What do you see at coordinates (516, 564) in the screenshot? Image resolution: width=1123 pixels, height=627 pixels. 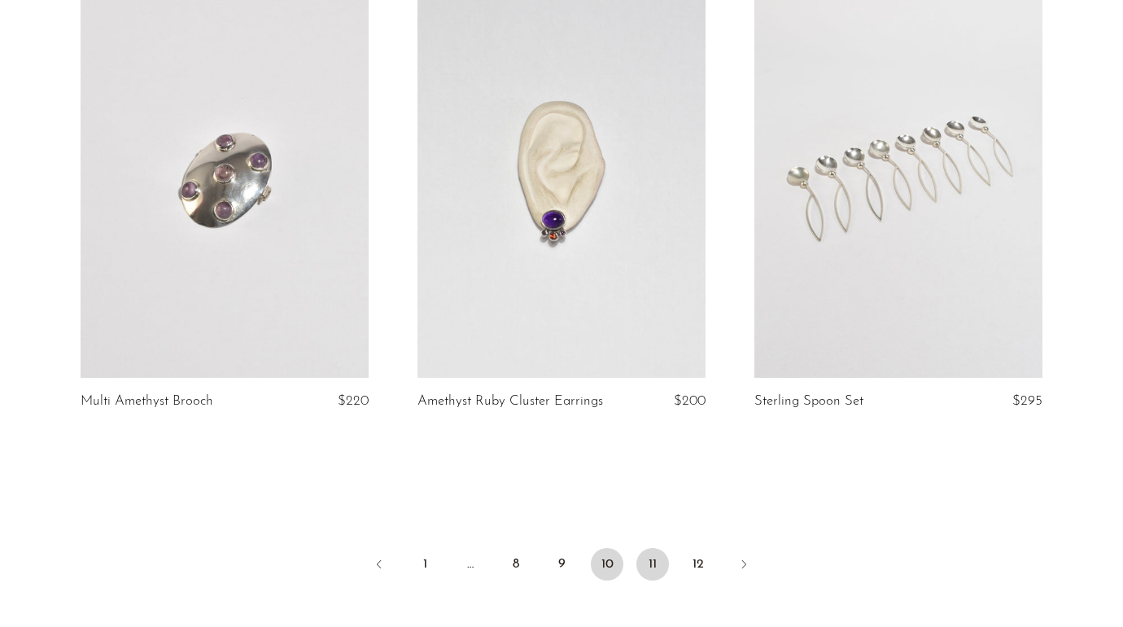 I see `a: 8` at bounding box center [516, 564].